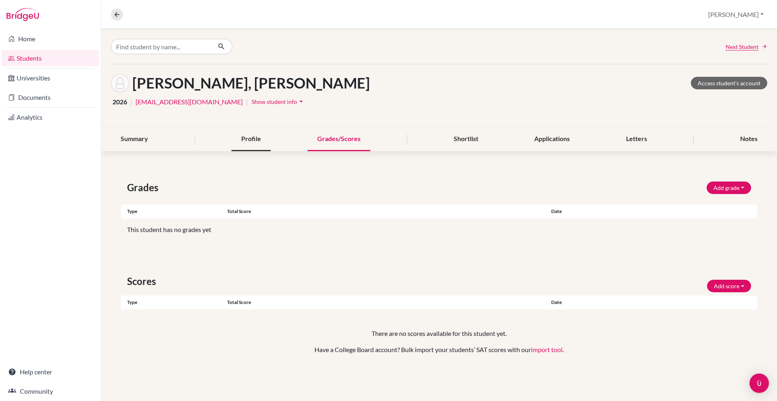 This screenshot has width=777, height=401. Describe the element at coordinates (134, 139) in the screenshot. I see `div: Summary` at that location.